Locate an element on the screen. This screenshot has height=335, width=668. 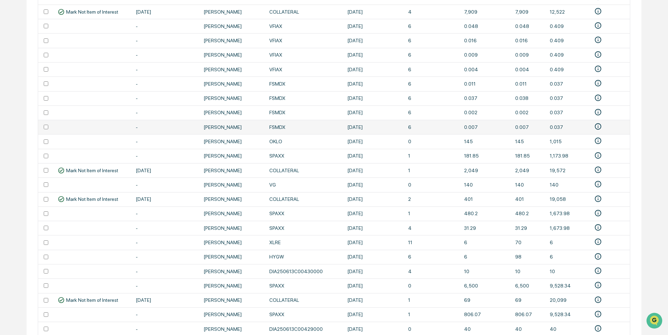
svg: • Fidelity Investments-2530984095 is located at coordinates (598, 300).